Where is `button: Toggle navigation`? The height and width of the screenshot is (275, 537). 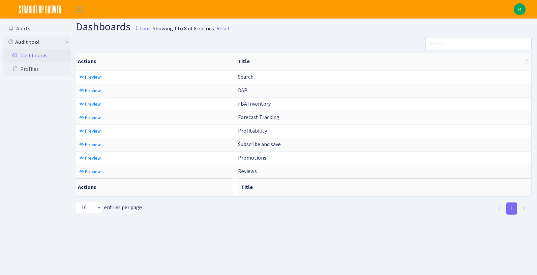
button: Toggle navigation is located at coordinates (80, 9).